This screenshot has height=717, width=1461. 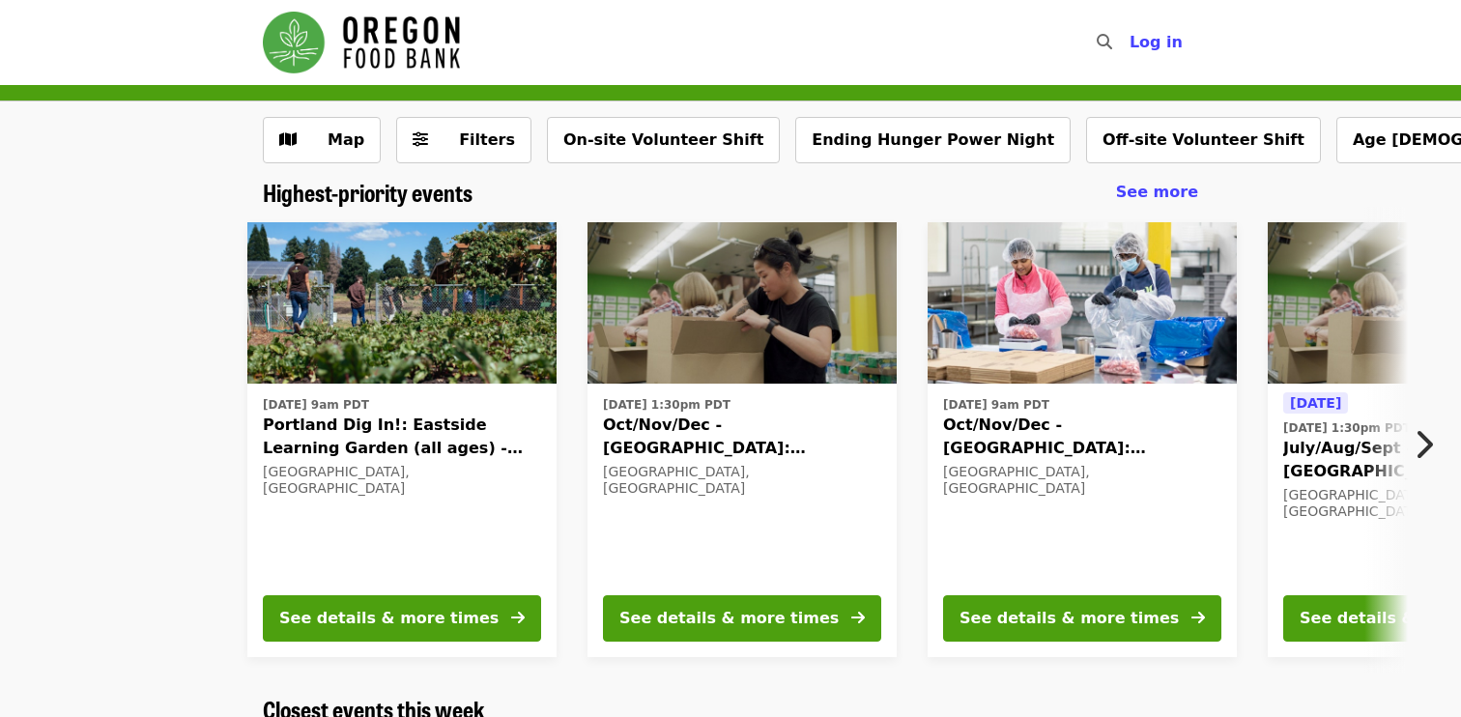 I want to click on a: Show map view, so click(x=322, y=140).